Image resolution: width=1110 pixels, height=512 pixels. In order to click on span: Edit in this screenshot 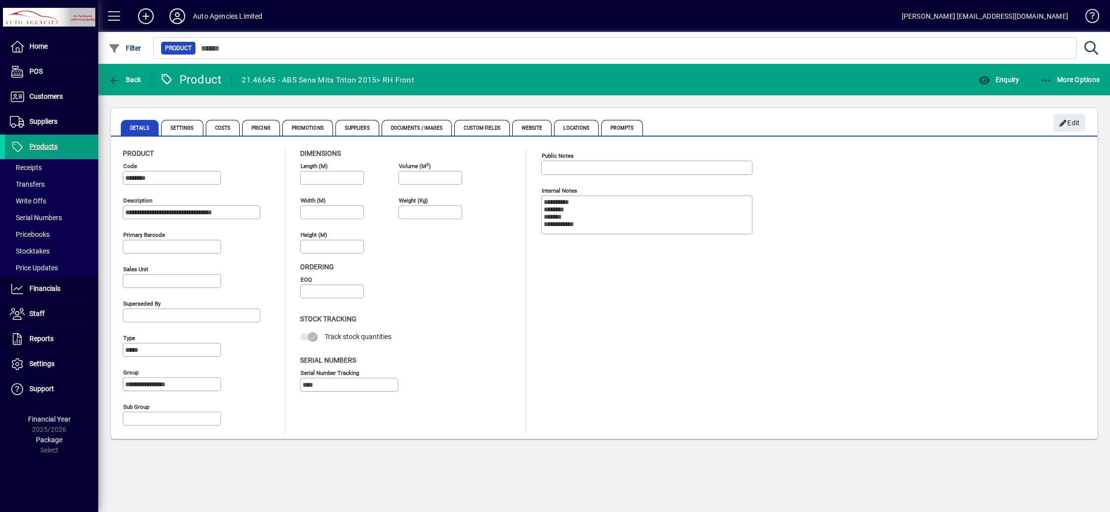, I will do `click(1069, 123)`.